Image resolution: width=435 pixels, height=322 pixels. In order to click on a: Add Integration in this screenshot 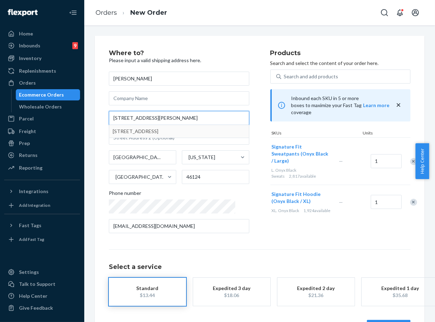, I will do `click(42, 206)`.